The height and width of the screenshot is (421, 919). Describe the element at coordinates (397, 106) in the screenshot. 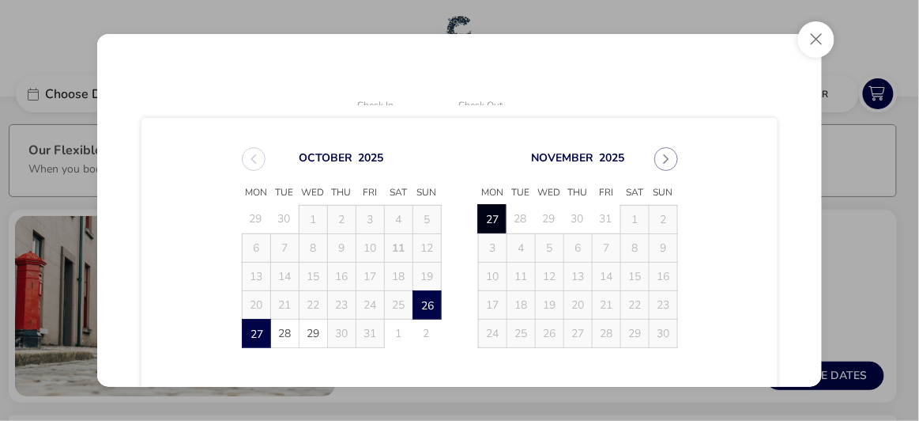

I see `p: Check In` at that location.